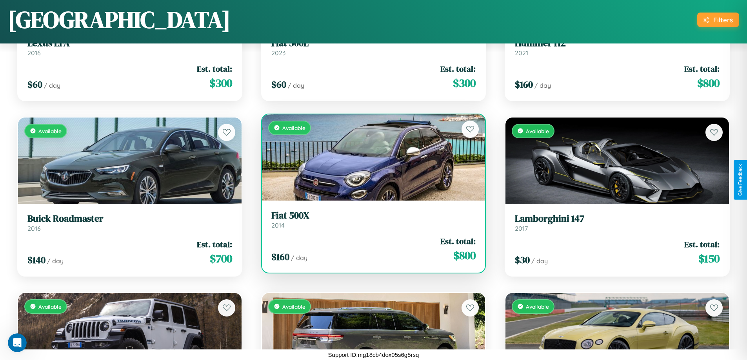 The image size is (747, 360). I want to click on span: $ 140, so click(36, 260).